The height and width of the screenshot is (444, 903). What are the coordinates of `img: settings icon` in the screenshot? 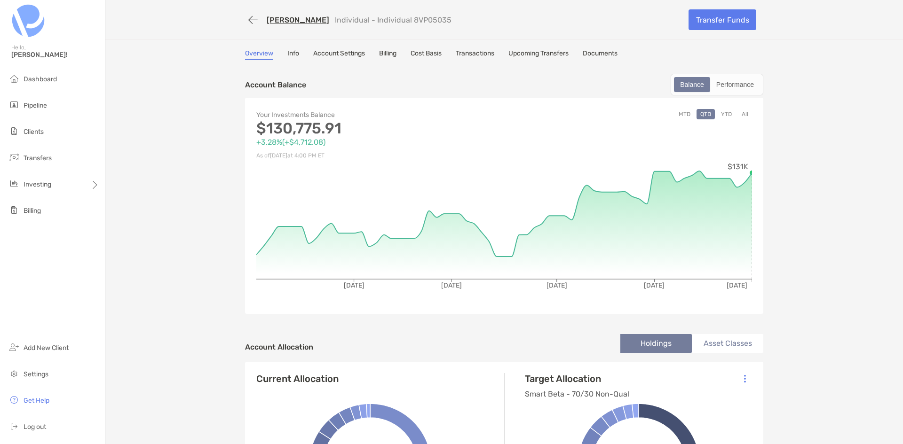 It's located at (14, 374).